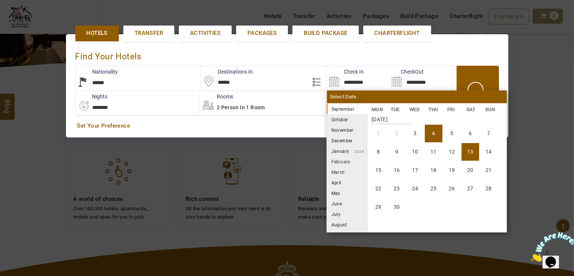  I want to click on span: Build Package, so click(325, 33).